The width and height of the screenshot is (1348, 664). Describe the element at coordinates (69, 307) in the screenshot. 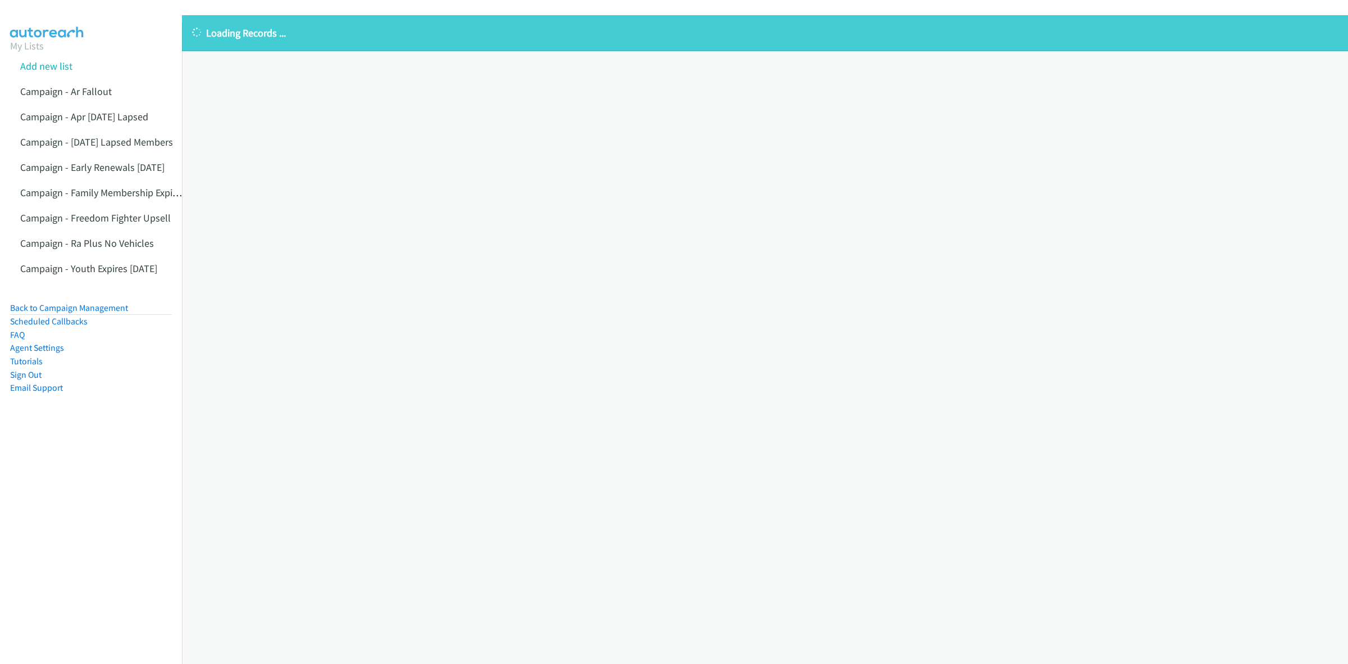

I see `a: Back to Campaign Management` at that location.